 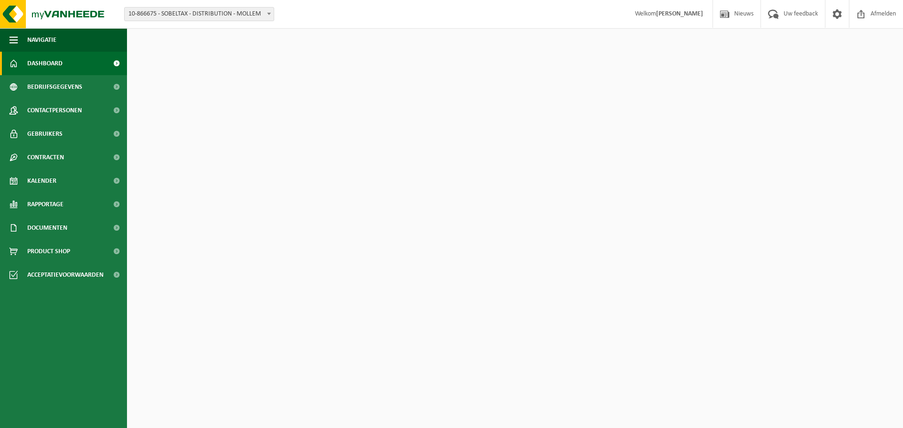 What do you see at coordinates (65, 275) in the screenshot?
I see `span: Acceptatievoorwaarden` at bounding box center [65, 275].